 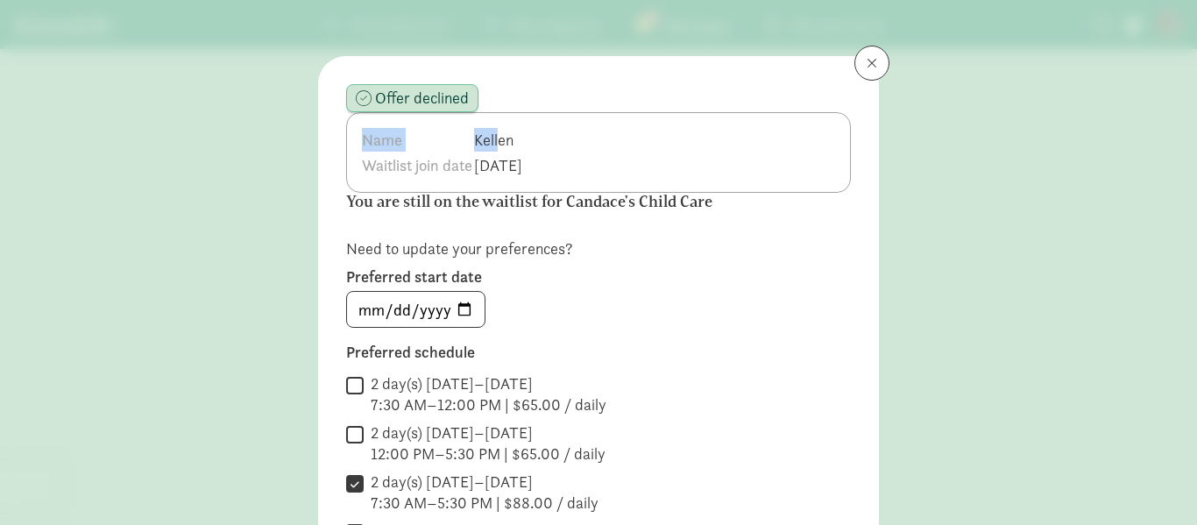 I want to click on div: 7:30 AM–5:30 PM | $88.00 / daily, so click(x=485, y=503).